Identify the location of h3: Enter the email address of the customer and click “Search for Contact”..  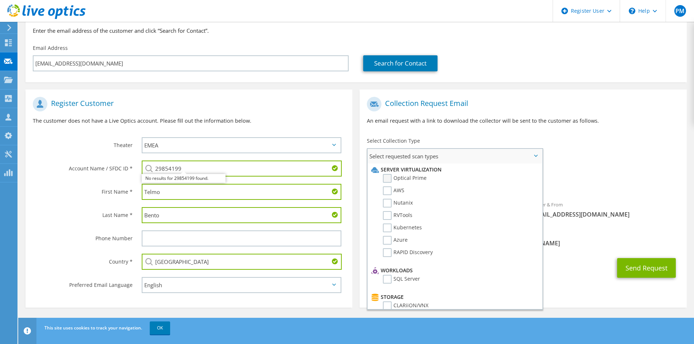
(356, 31).